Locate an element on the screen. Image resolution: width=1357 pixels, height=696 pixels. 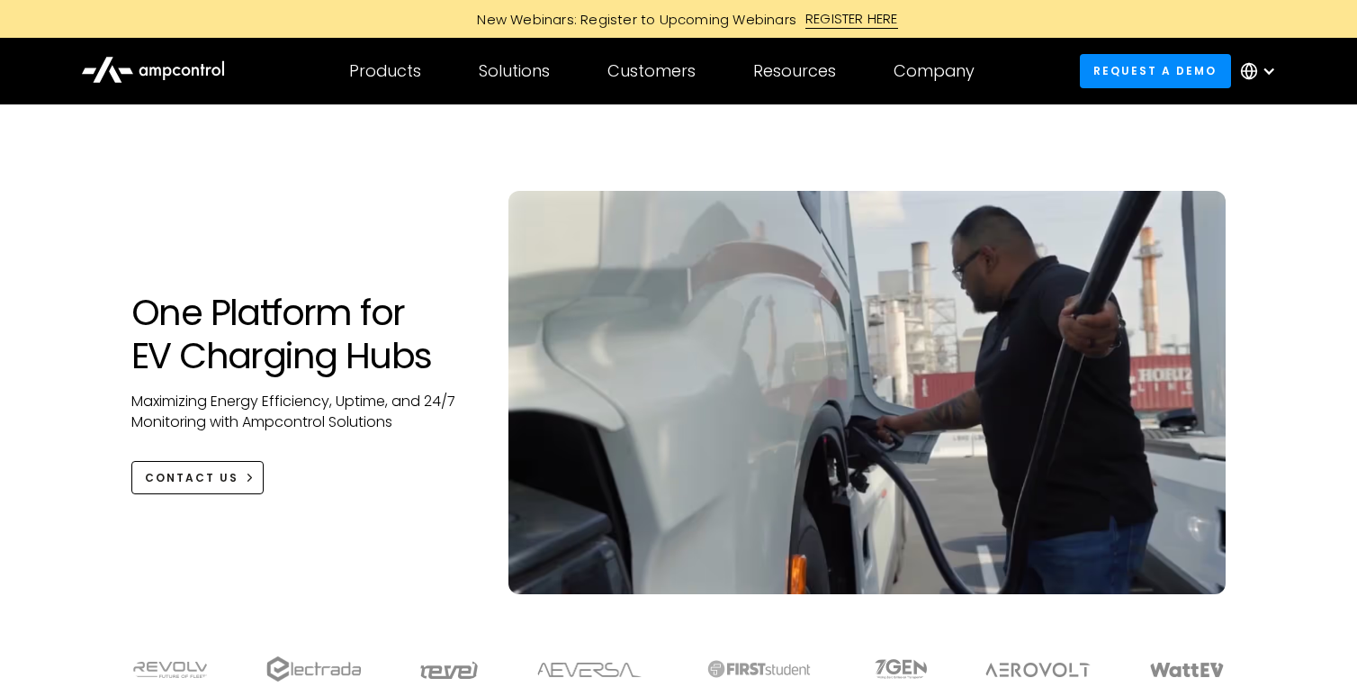
div: CONTACT US is located at coordinates (192, 478).